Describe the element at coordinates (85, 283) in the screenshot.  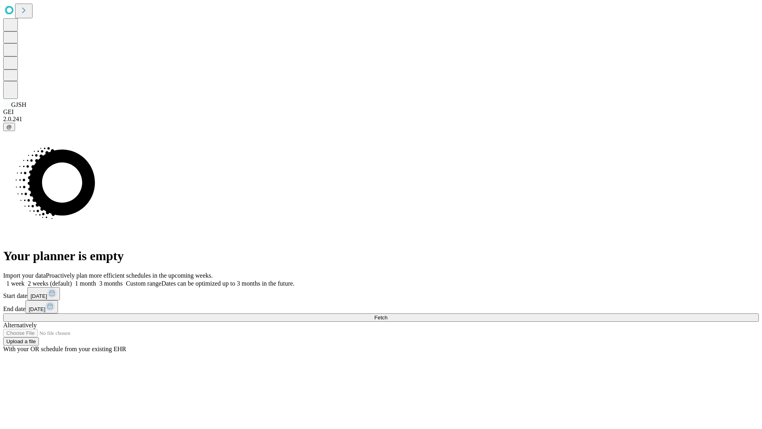
I see `span: 1 month` at that location.